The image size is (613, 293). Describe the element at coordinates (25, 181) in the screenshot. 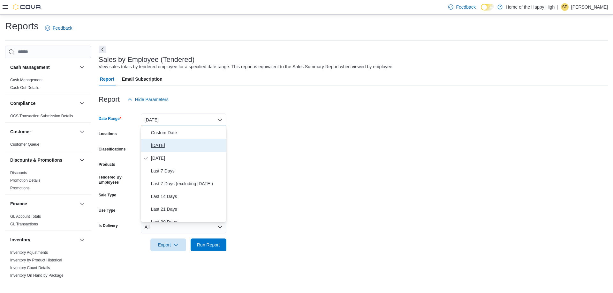

I see `span: Promotion Details` at that location.